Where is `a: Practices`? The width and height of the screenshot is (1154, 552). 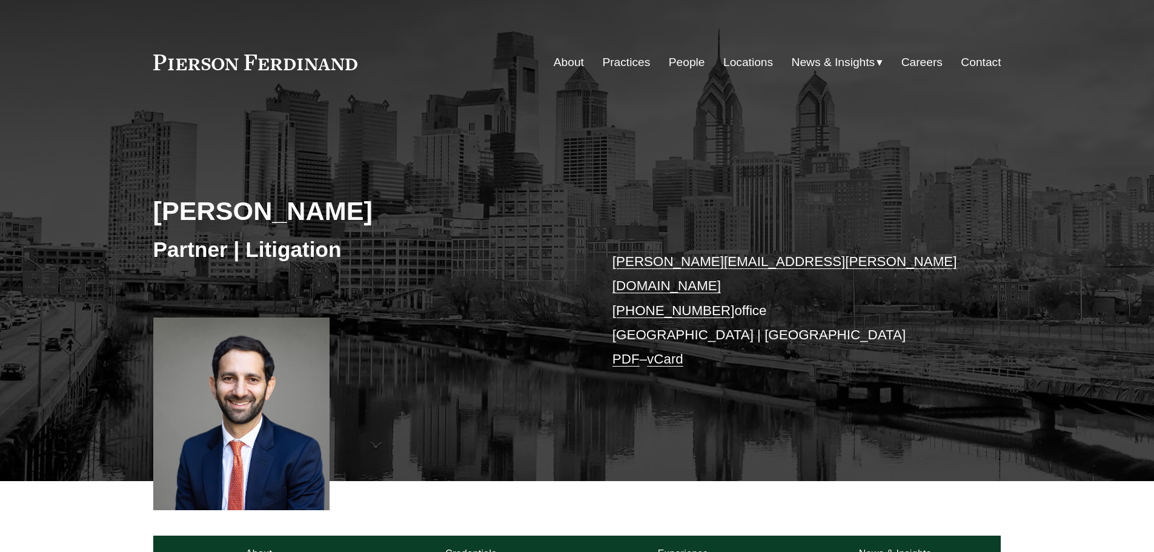 a: Practices is located at coordinates (626, 62).